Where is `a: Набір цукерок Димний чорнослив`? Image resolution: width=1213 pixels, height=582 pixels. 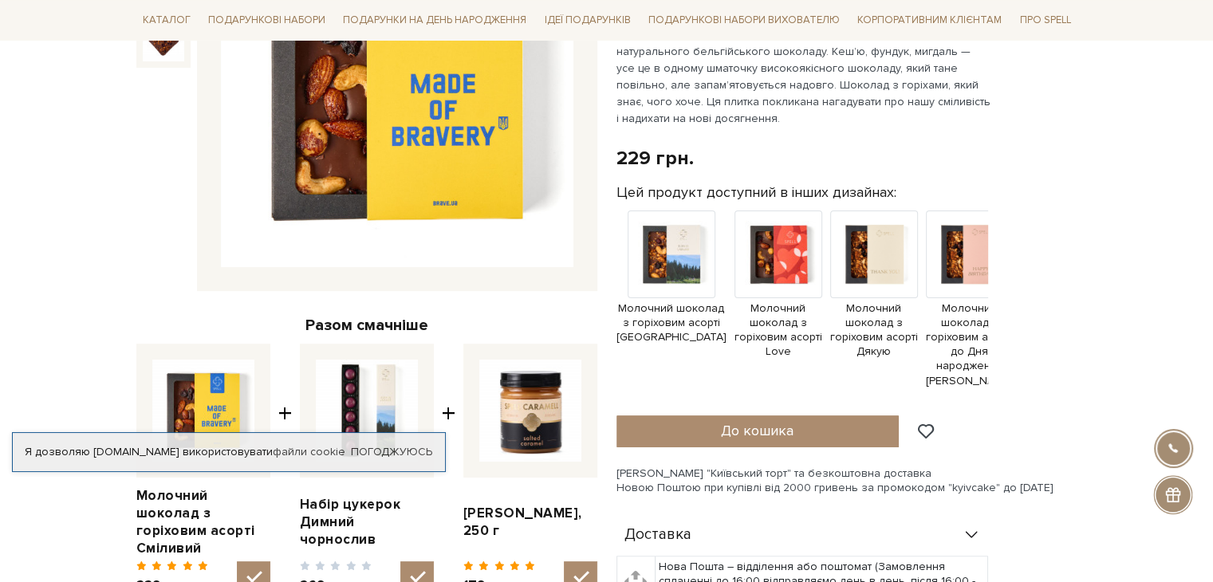 a: Набір цукерок Димний чорнослив is located at coordinates (367, 522).